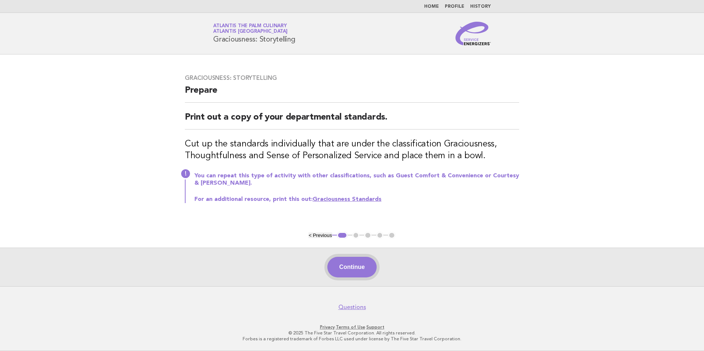  Describe the element at coordinates (347, 199) in the screenshot. I see `a: Graciousness Standards` at that location.